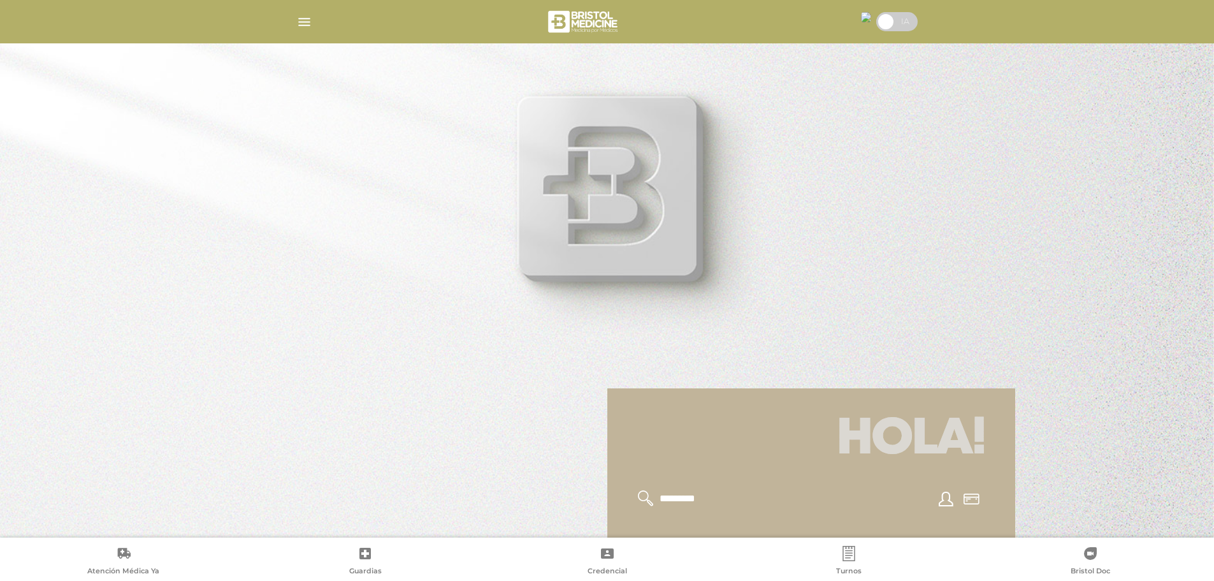 The height and width of the screenshot is (581, 1214). Describe the element at coordinates (849, 572) in the screenshot. I see `span: Turnos` at that location.